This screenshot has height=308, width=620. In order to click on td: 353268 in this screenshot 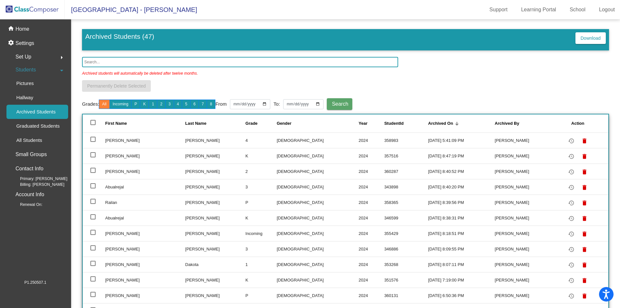, I will do `click(406, 264)`.